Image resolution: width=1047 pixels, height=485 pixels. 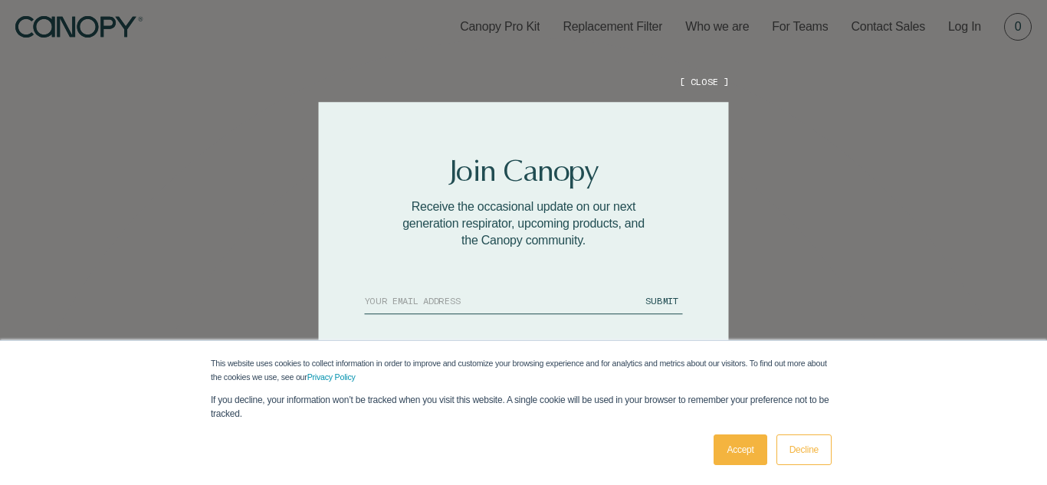 What do you see at coordinates (704, 81) in the screenshot?
I see `button: [ CLOSE ]` at bounding box center [704, 81].